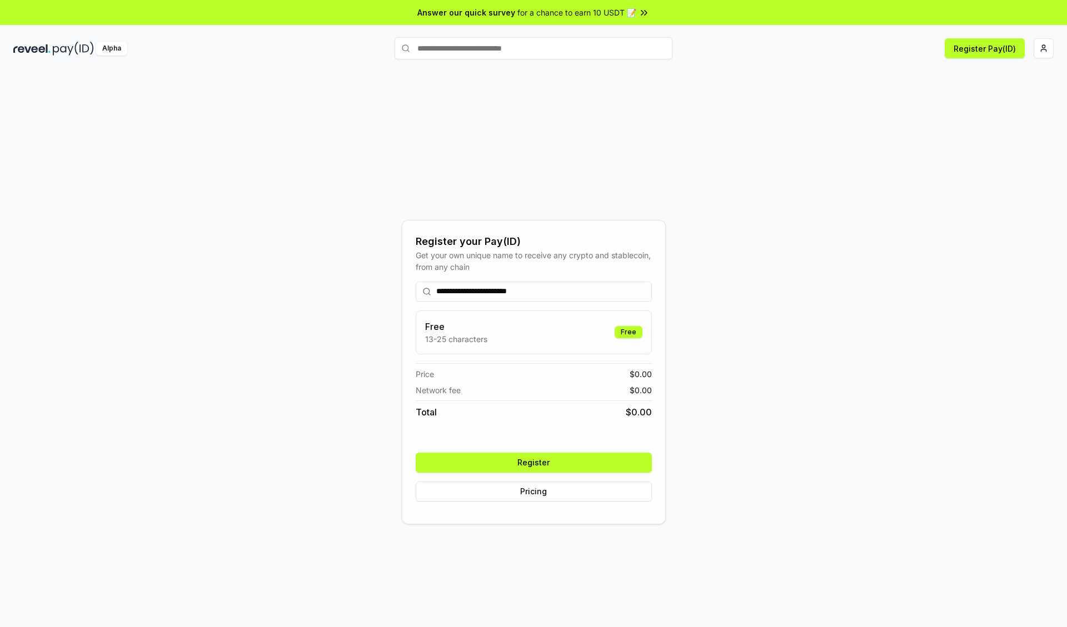 The image size is (1067, 627). Describe the element at coordinates (426, 412) in the screenshot. I see `span: Total` at that location.